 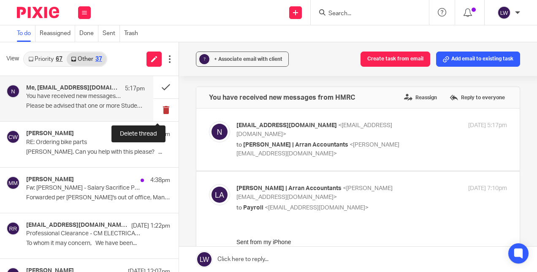 I want to click on span: IMPORTANT MESSAGE, so click(x=49, y=184).